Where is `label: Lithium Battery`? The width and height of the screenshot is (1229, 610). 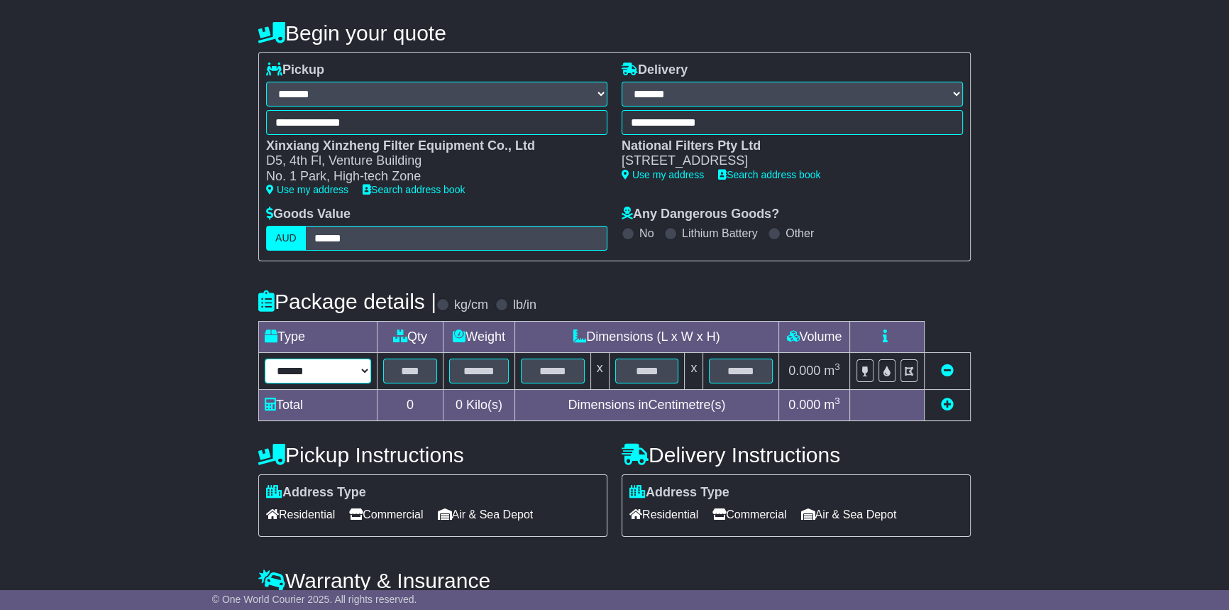 label: Lithium Battery is located at coordinates (720, 233).